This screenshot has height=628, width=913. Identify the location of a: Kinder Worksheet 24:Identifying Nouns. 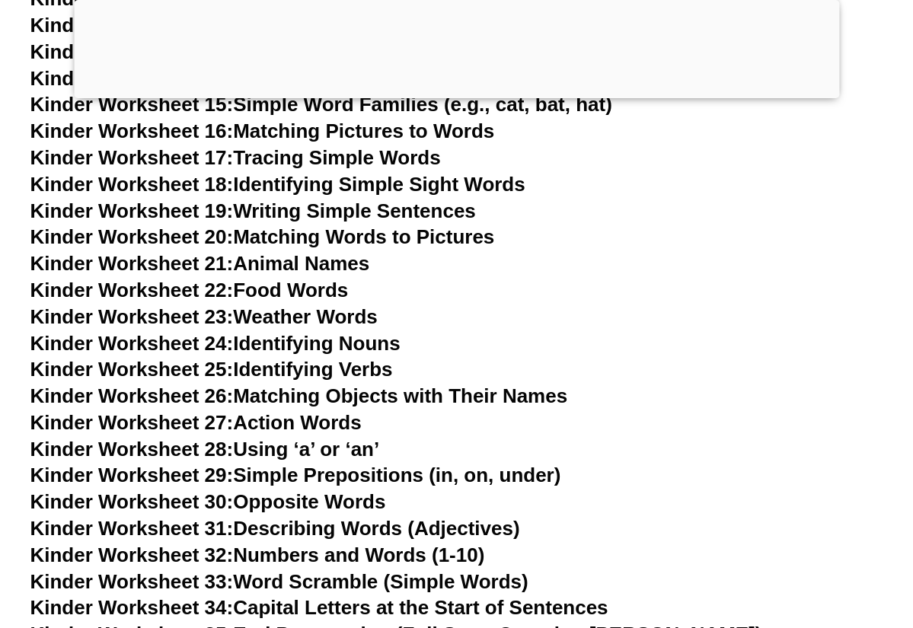
(215, 343).